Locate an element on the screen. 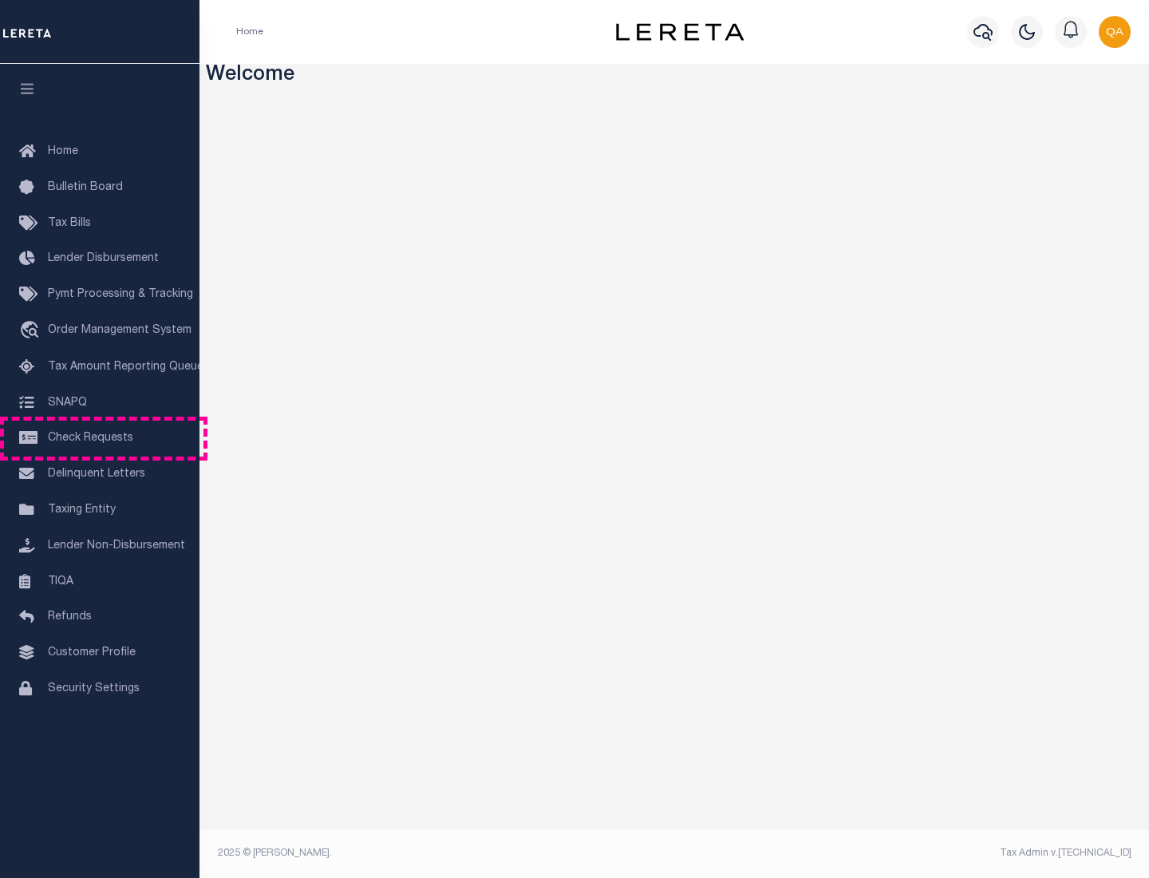  span: TIQA is located at coordinates (61, 581).